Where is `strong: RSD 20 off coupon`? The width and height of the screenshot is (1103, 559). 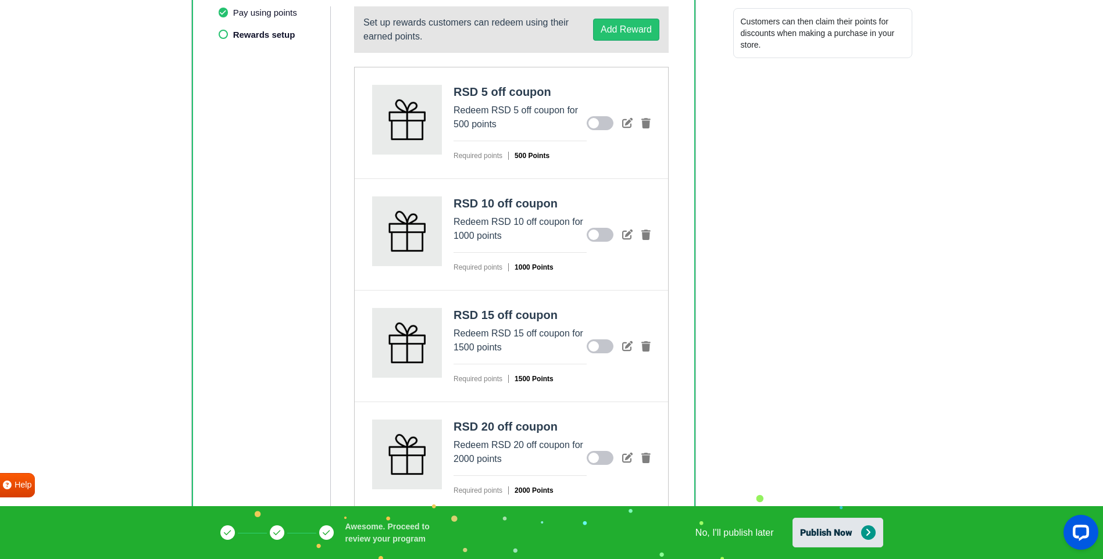
strong: RSD 20 off coupon is located at coordinates (505, 427).